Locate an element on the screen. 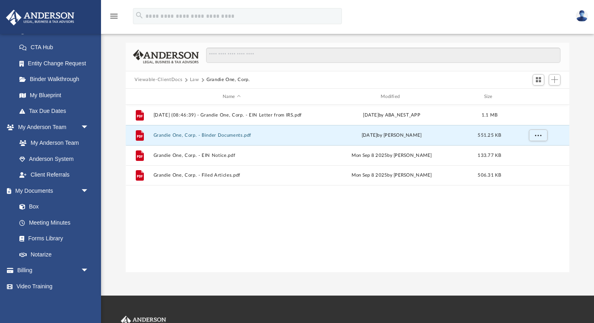 Image resolution: width=594 pixels, height=323 pixels. div: Size is located at coordinates (489, 97).